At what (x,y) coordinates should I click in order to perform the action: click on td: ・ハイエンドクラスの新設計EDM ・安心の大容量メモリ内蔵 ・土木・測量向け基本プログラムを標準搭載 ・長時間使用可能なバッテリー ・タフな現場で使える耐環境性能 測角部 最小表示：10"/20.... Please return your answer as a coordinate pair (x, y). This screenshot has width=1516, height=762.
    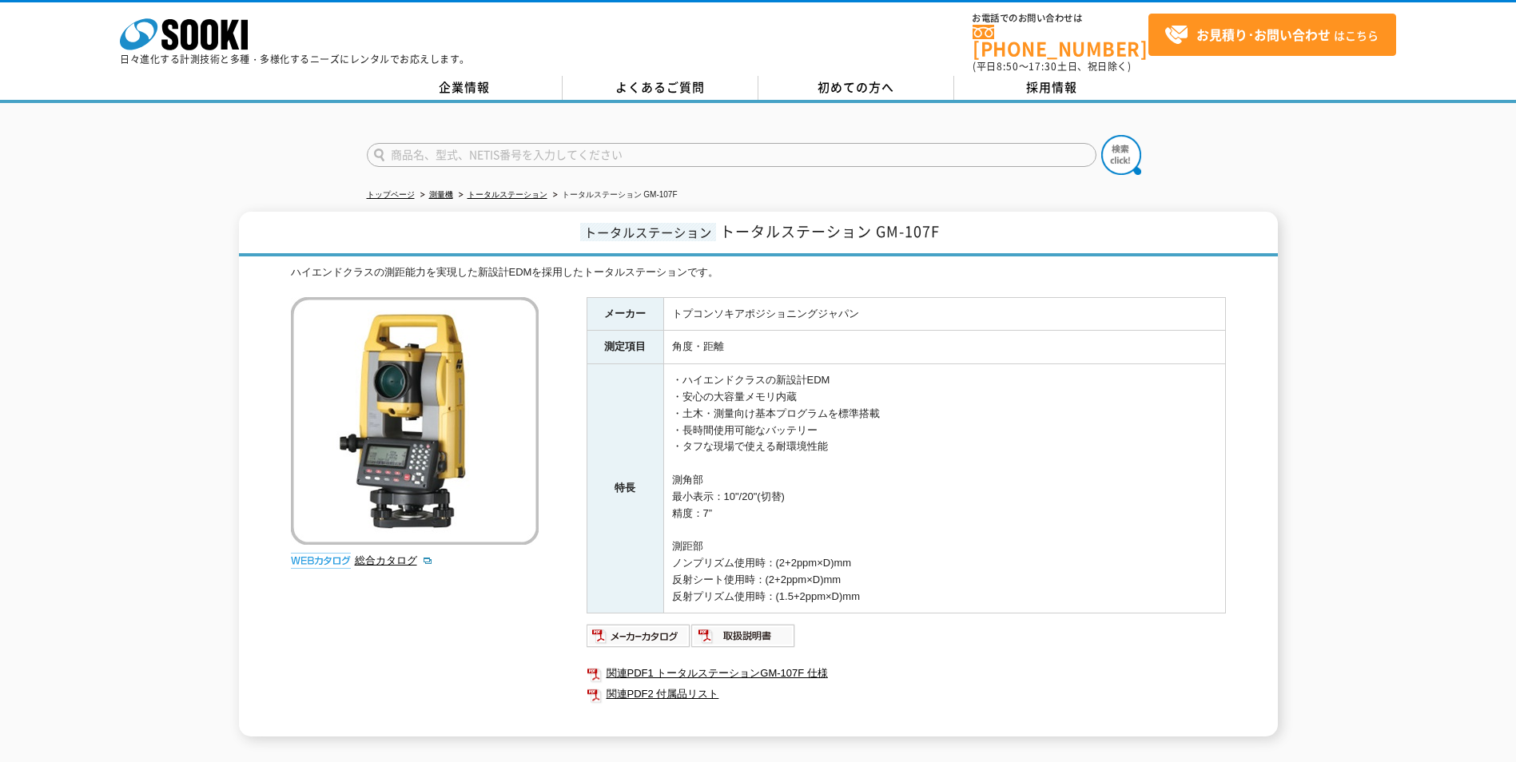
    Looking at the image, I should click on (944, 489).